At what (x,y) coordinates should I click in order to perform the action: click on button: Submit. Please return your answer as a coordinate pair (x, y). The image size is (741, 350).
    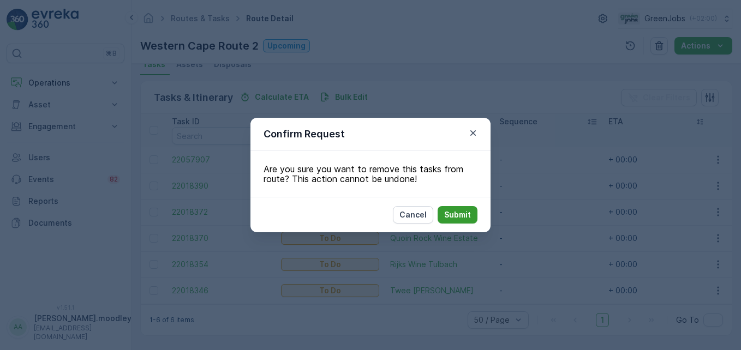
    Looking at the image, I should click on (457, 215).